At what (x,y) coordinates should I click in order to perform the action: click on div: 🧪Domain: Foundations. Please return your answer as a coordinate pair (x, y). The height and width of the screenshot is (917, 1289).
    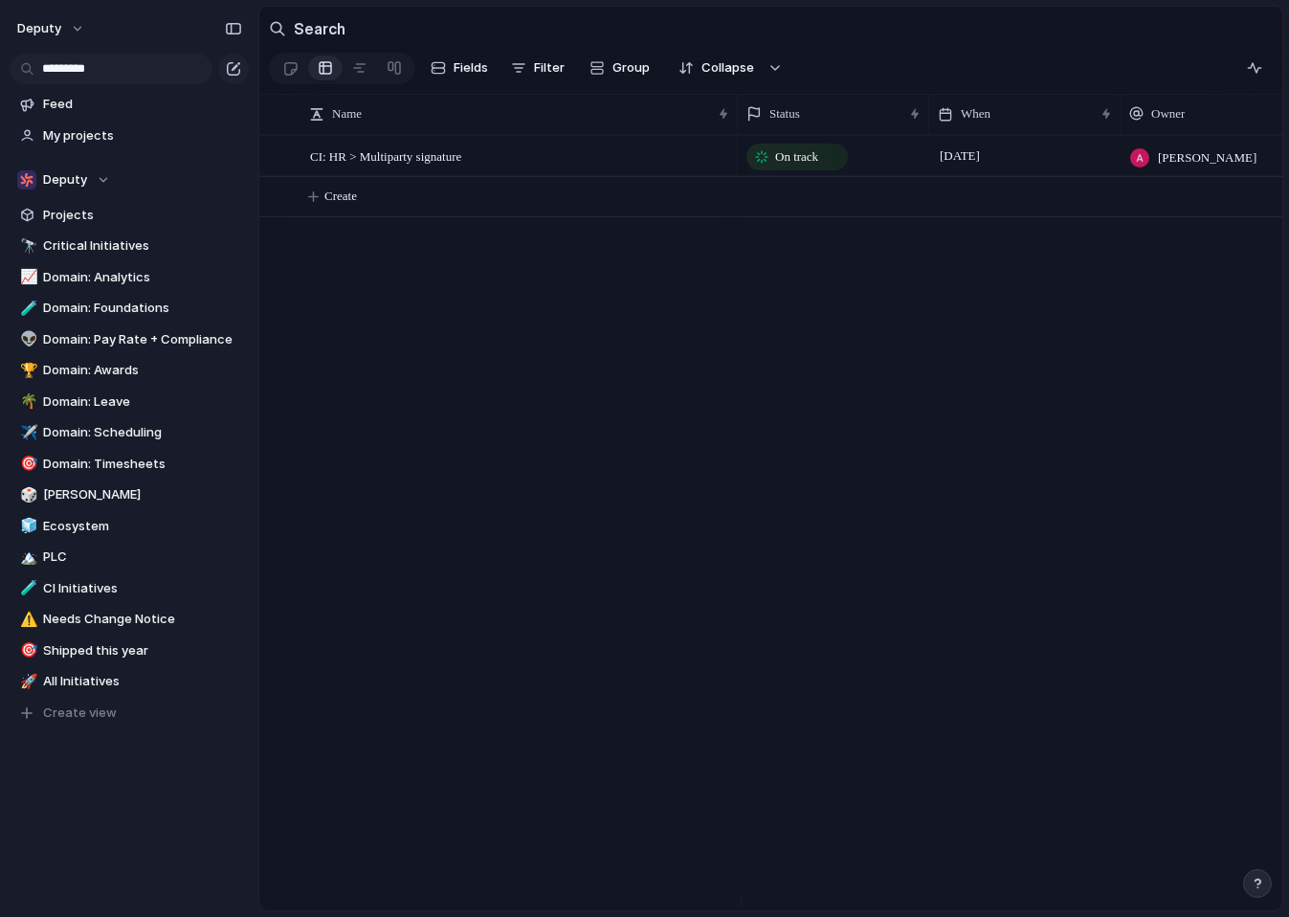
    Looking at the image, I should click on (129, 308).